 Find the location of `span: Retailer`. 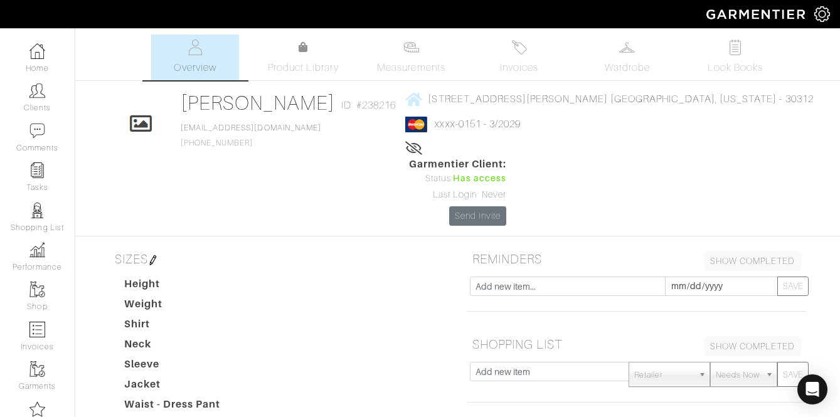

span: Retailer is located at coordinates (663, 375).